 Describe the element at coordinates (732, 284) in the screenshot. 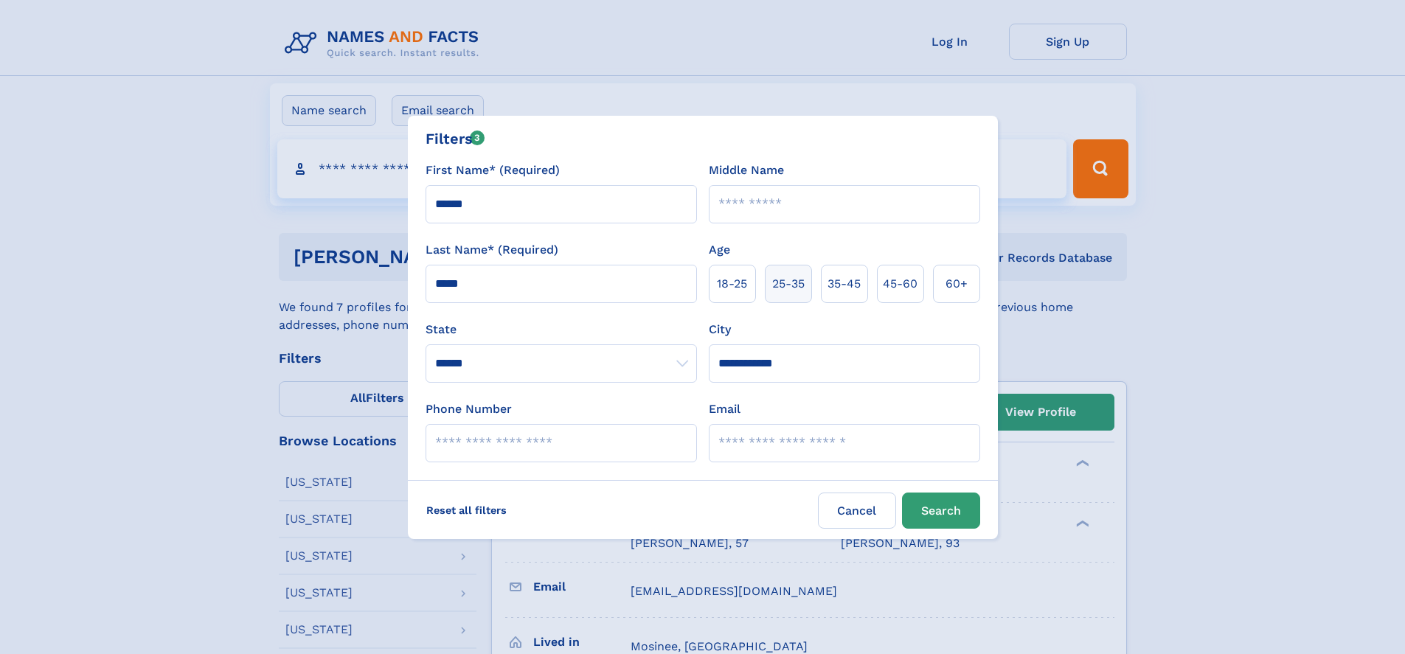

I see `span: 18‑25` at that location.